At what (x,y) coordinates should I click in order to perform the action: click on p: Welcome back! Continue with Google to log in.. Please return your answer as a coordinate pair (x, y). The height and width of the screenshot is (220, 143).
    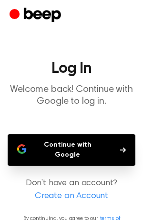
    Looking at the image, I should click on (72, 96).